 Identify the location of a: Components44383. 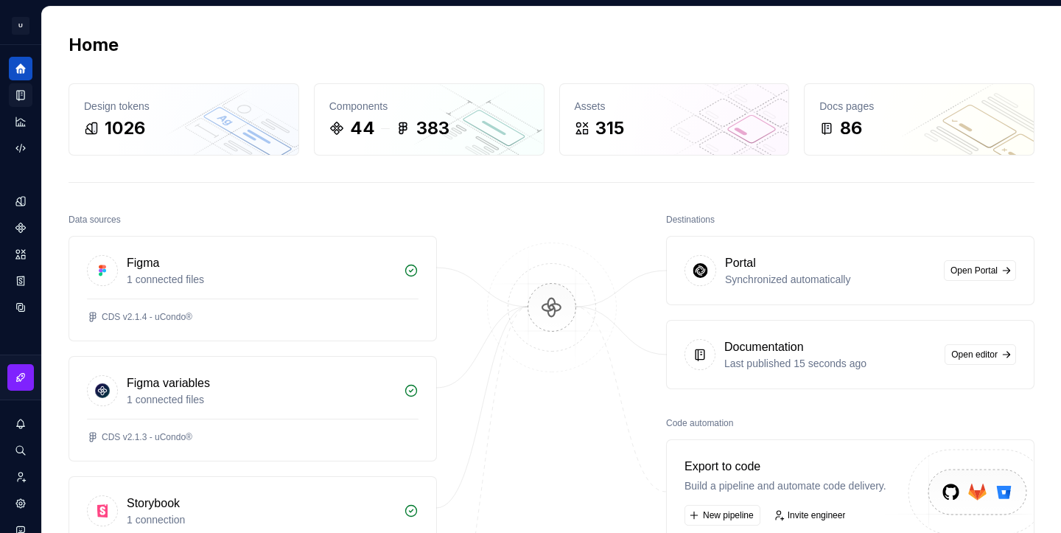
(429, 119).